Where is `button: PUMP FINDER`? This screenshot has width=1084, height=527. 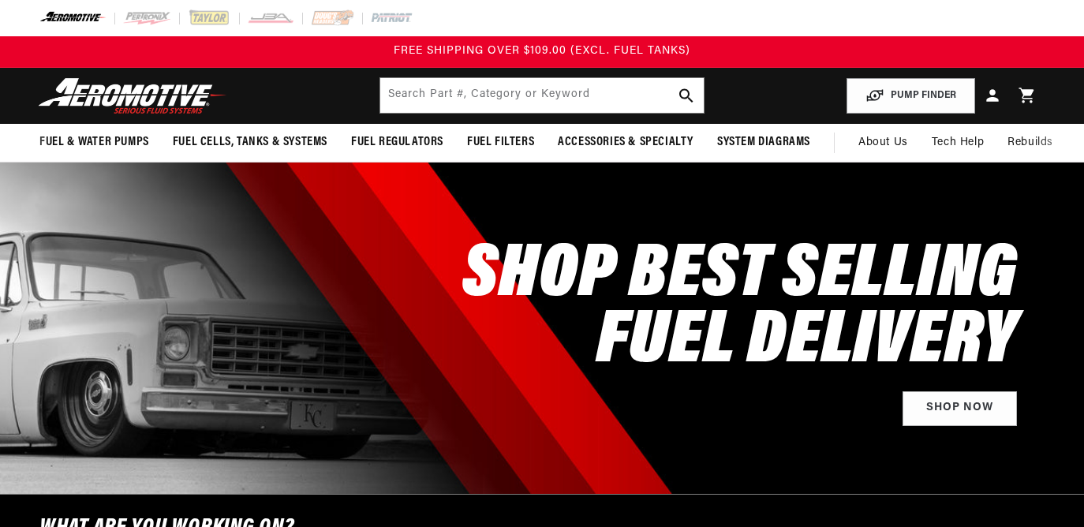
button: PUMP FINDER is located at coordinates (910, 95).